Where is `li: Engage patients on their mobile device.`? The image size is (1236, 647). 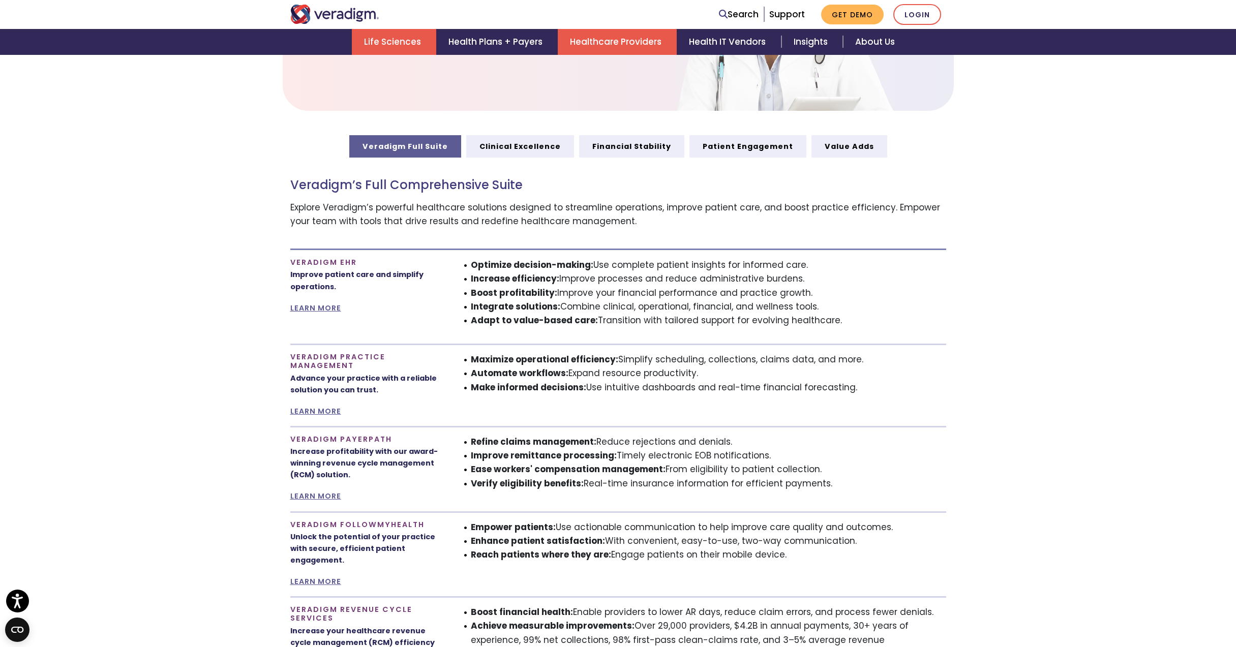 li: Engage patients on their mobile device. is located at coordinates (708, 555).